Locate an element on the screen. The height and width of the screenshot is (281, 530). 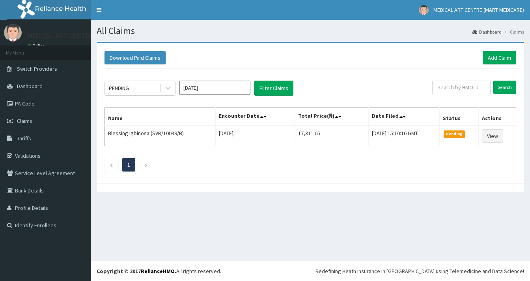
th: Name is located at coordinates (160, 117).